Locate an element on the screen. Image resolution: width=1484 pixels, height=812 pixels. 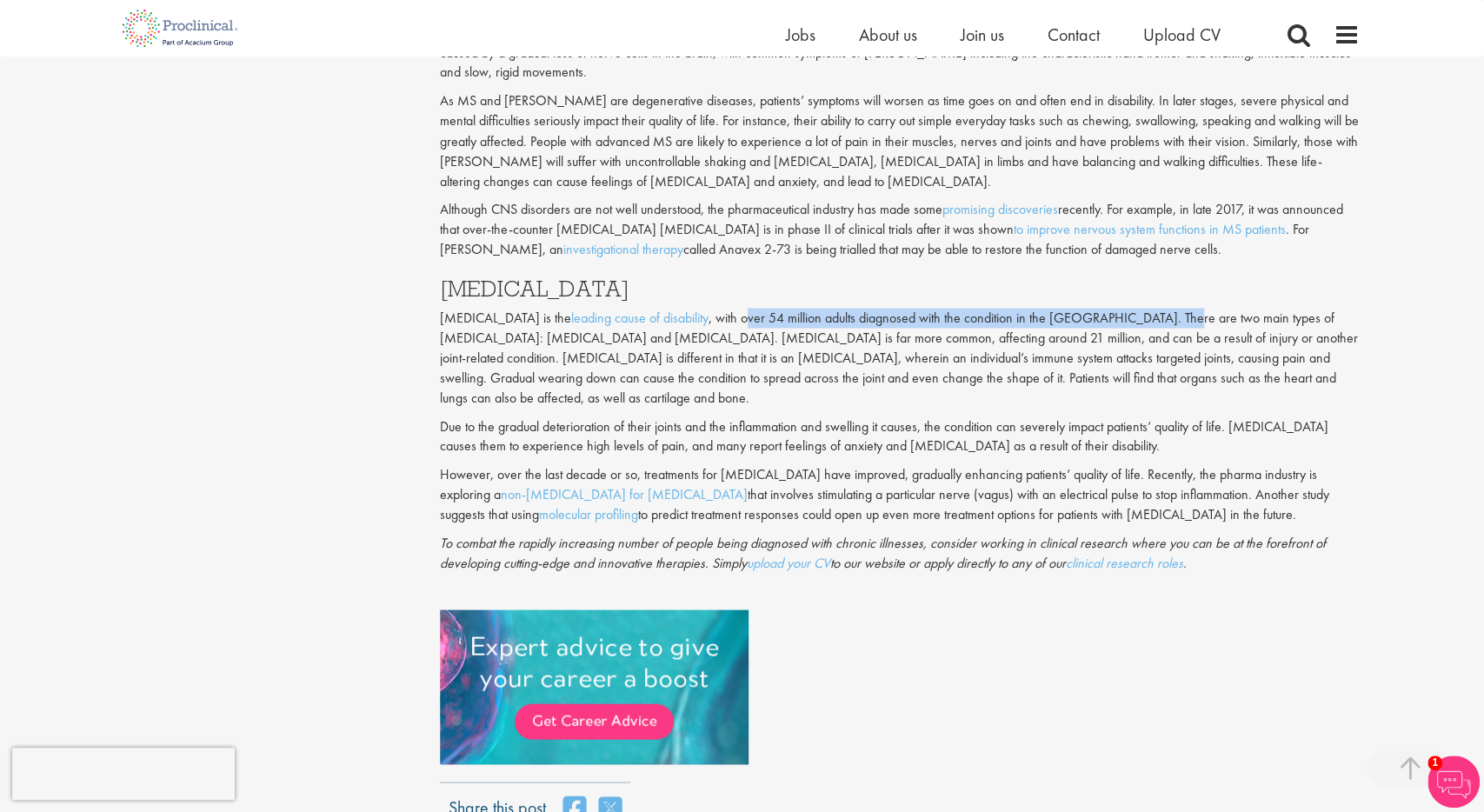
a: investigational therapy is located at coordinates (623, 248).